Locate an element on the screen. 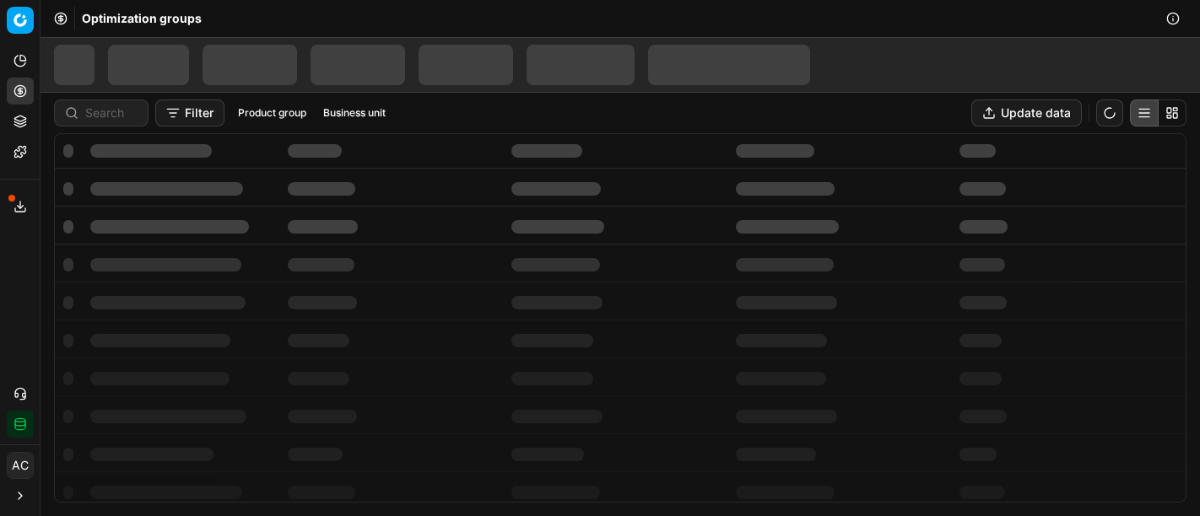 This screenshot has height=516, width=1200. button: AC is located at coordinates (20, 466).